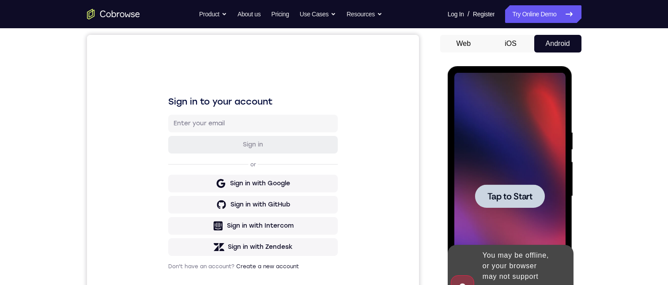 The image size is (668, 285). Describe the element at coordinates (456, 14) in the screenshot. I see `a: Log In` at that location.